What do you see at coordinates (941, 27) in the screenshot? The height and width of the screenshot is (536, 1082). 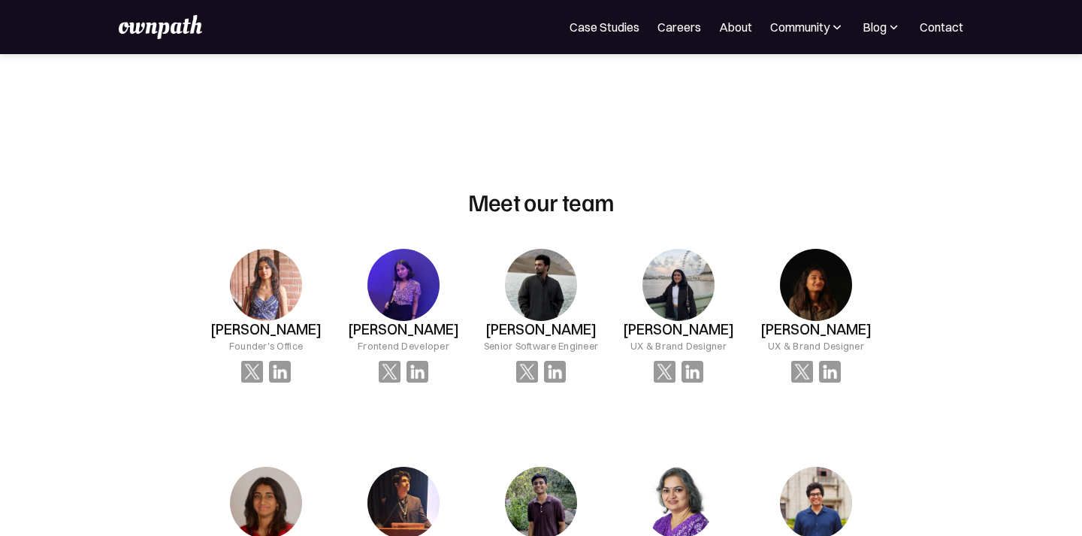 I see `a: Contact` at bounding box center [941, 27].